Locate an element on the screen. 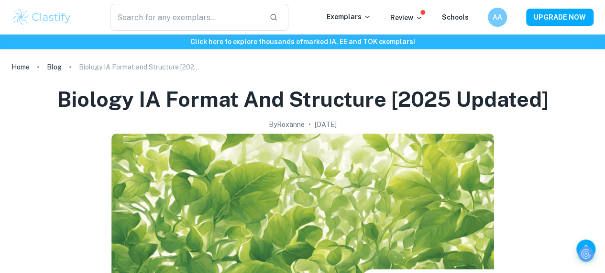 This screenshot has width=605, height=273. a: Clastify logo is located at coordinates (42, 17).